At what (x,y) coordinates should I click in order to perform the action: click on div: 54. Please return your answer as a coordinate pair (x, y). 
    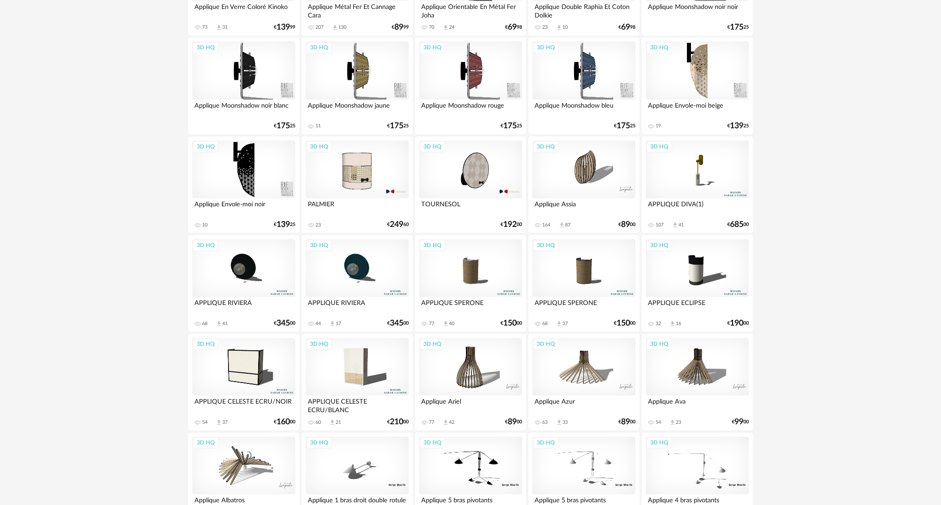
    Looking at the image, I should click on (205, 422).